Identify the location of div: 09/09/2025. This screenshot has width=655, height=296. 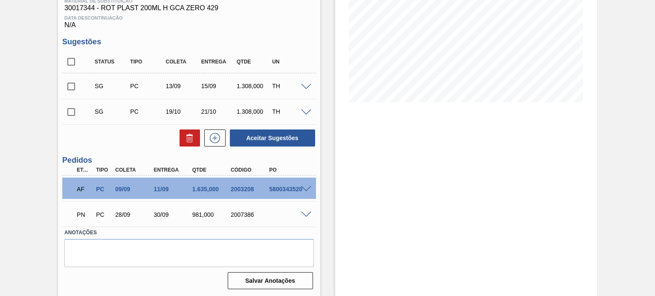
(134, 189).